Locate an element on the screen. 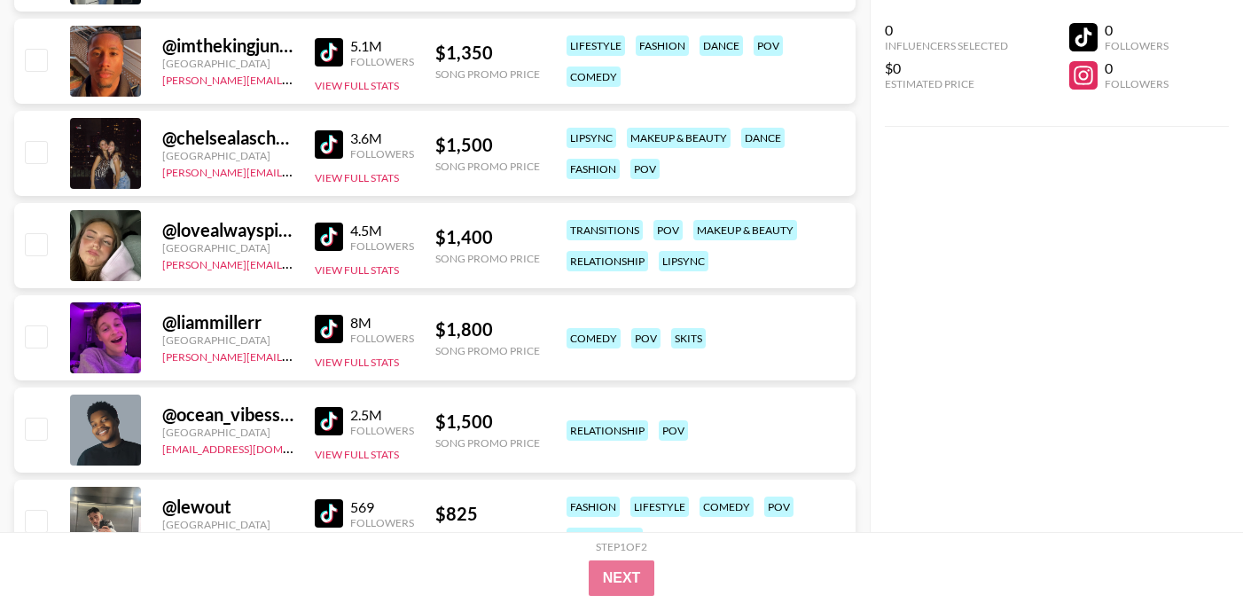  div: skits is located at coordinates (688, 338).